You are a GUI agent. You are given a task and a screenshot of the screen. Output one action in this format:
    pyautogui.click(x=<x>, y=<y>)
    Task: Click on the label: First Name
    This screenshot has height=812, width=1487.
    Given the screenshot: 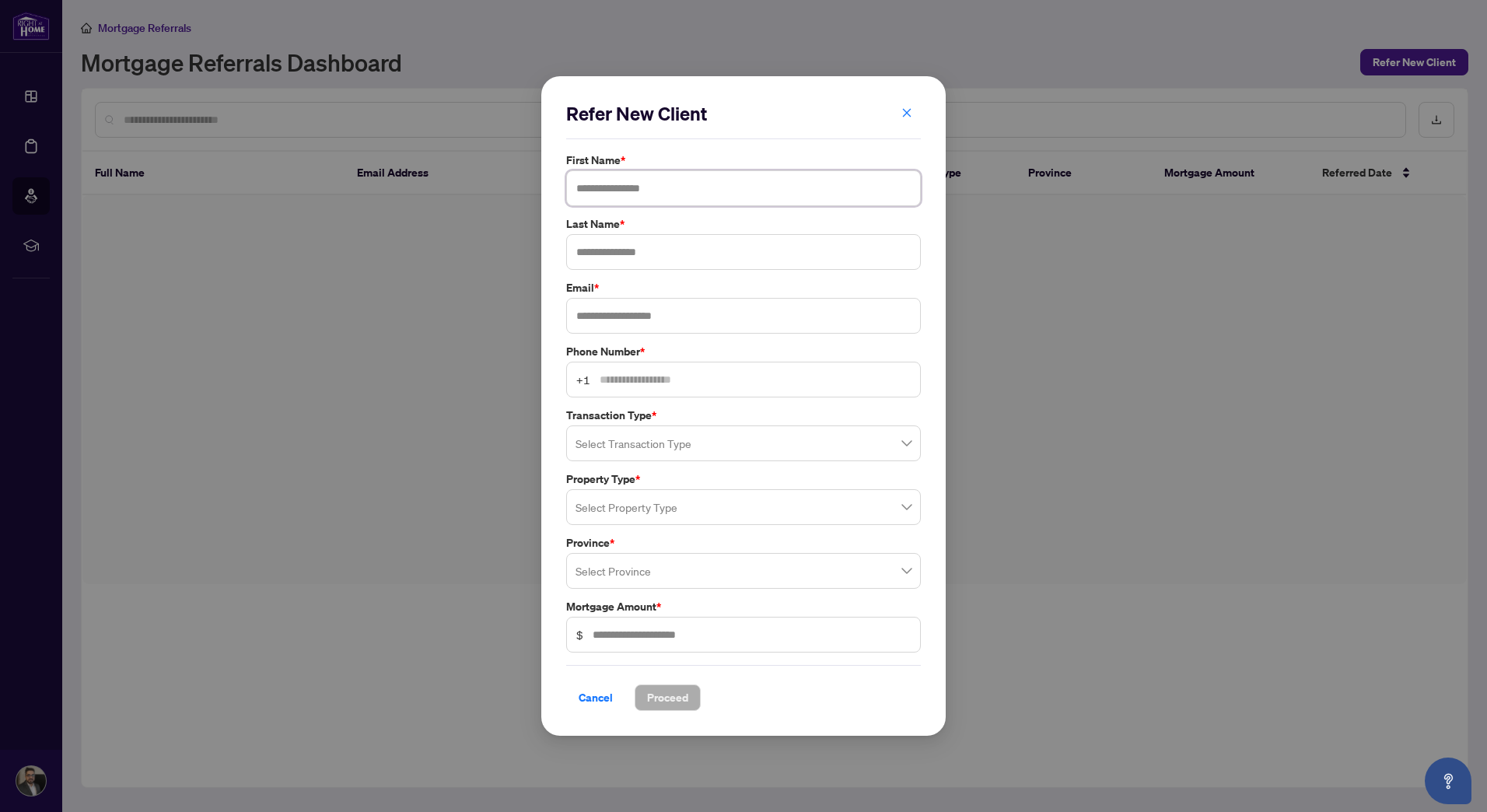 What is the action you would take?
    pyautogui.click(x=743, y=160)
    